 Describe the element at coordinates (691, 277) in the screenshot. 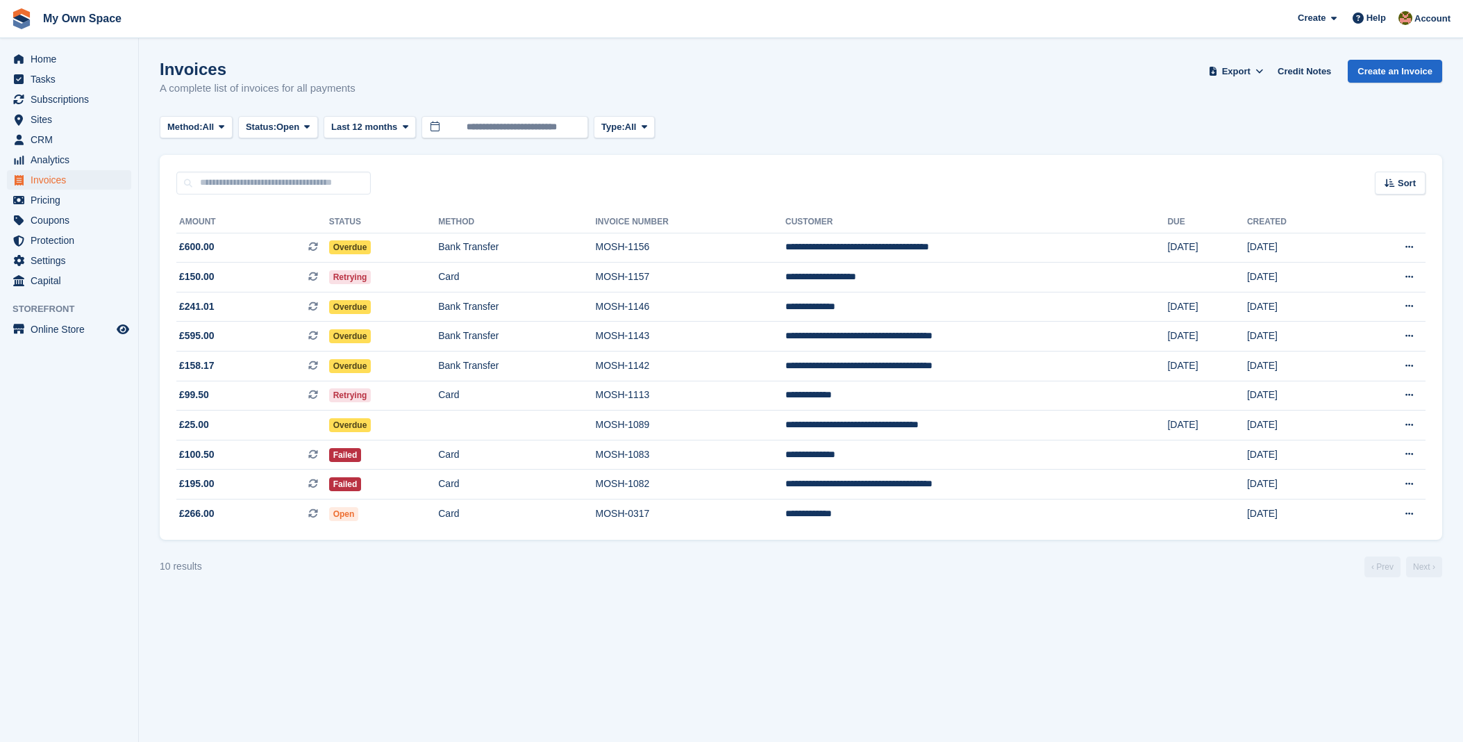

I see `td: MOSH-1157` at that location.